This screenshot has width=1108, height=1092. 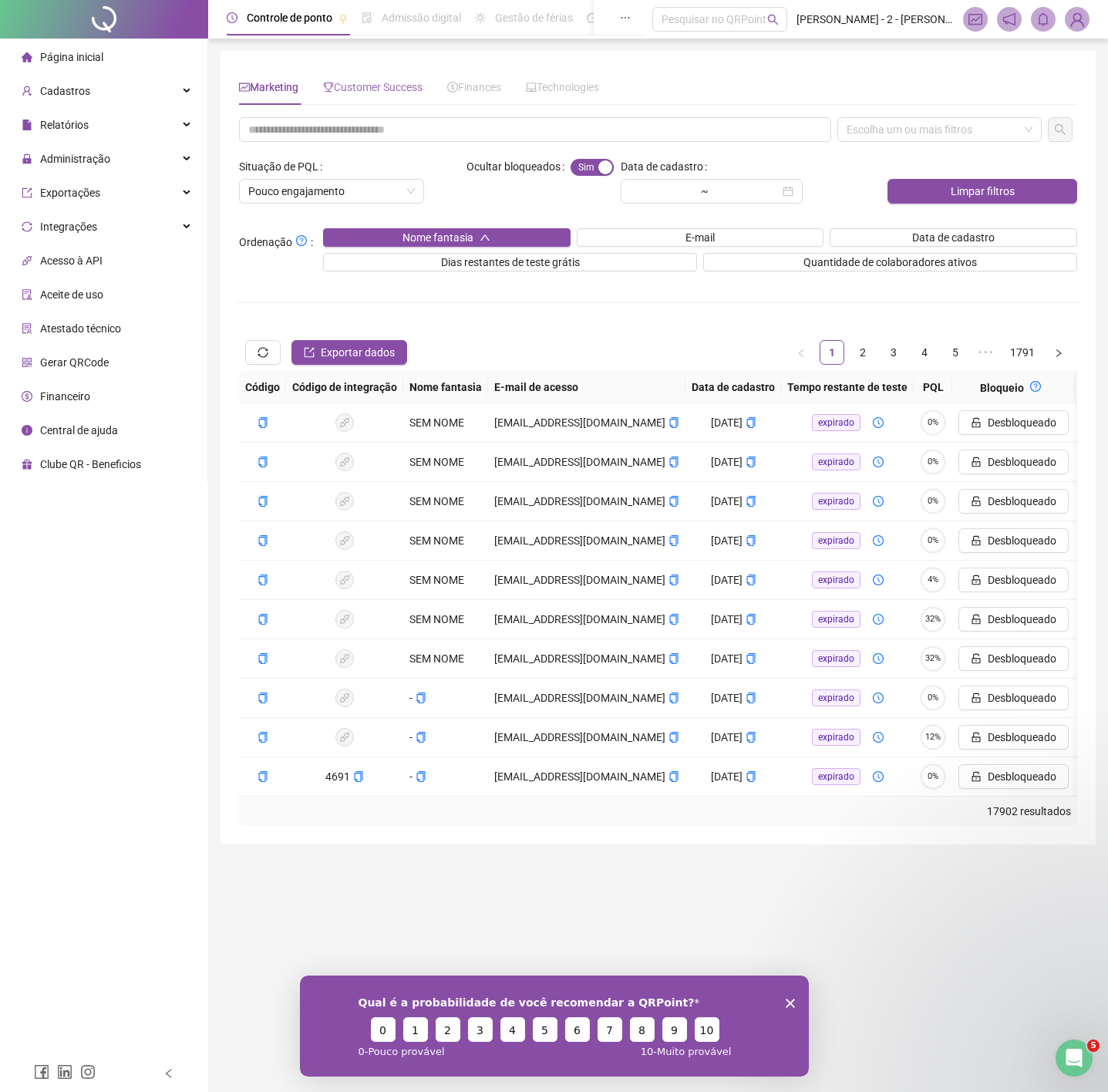 What do you see at coordinates (933, 619) in the screenshot?
I see `span: 32%` at bounding box center [933, 619].